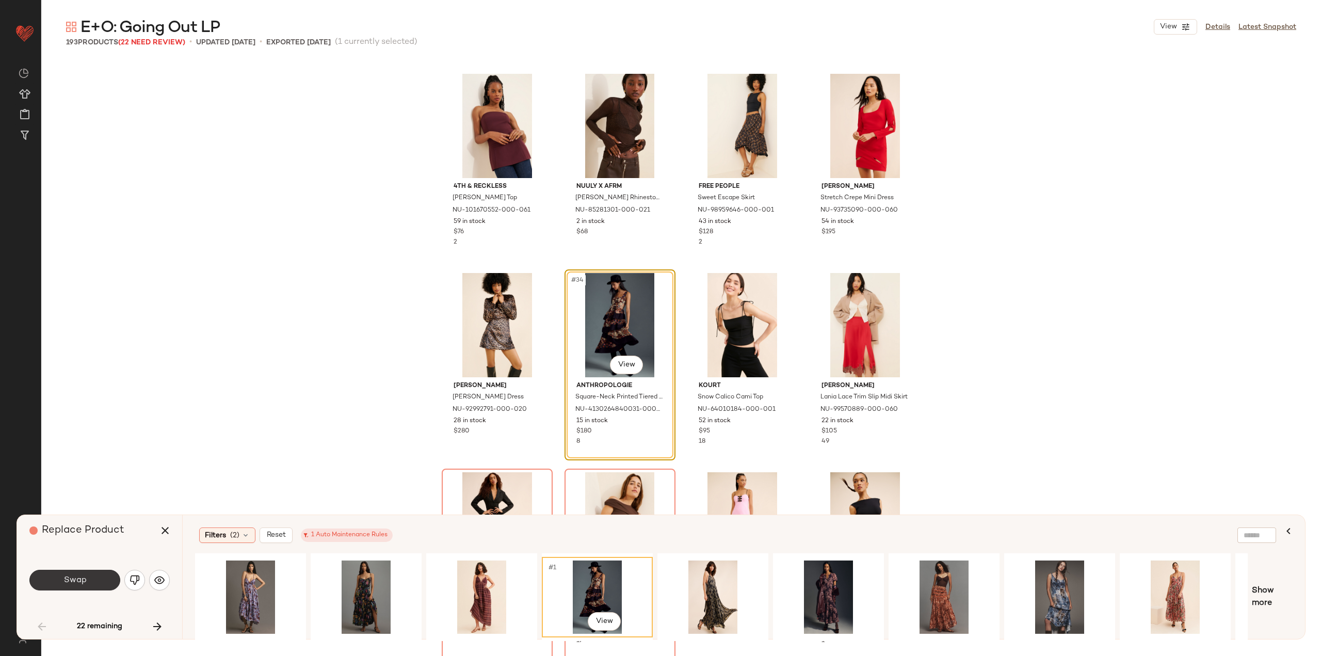 The width and height of the screenshot is (1321, 656). I want to click on span: #34, so click(578, 280).